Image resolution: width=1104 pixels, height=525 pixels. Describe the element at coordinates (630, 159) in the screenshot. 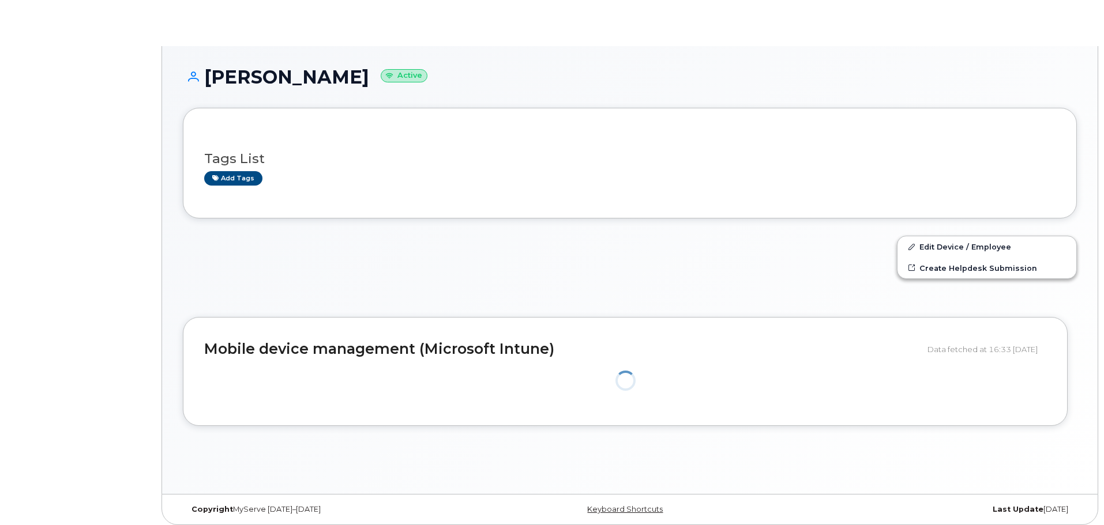

I see `h3: Tags List` at that location.